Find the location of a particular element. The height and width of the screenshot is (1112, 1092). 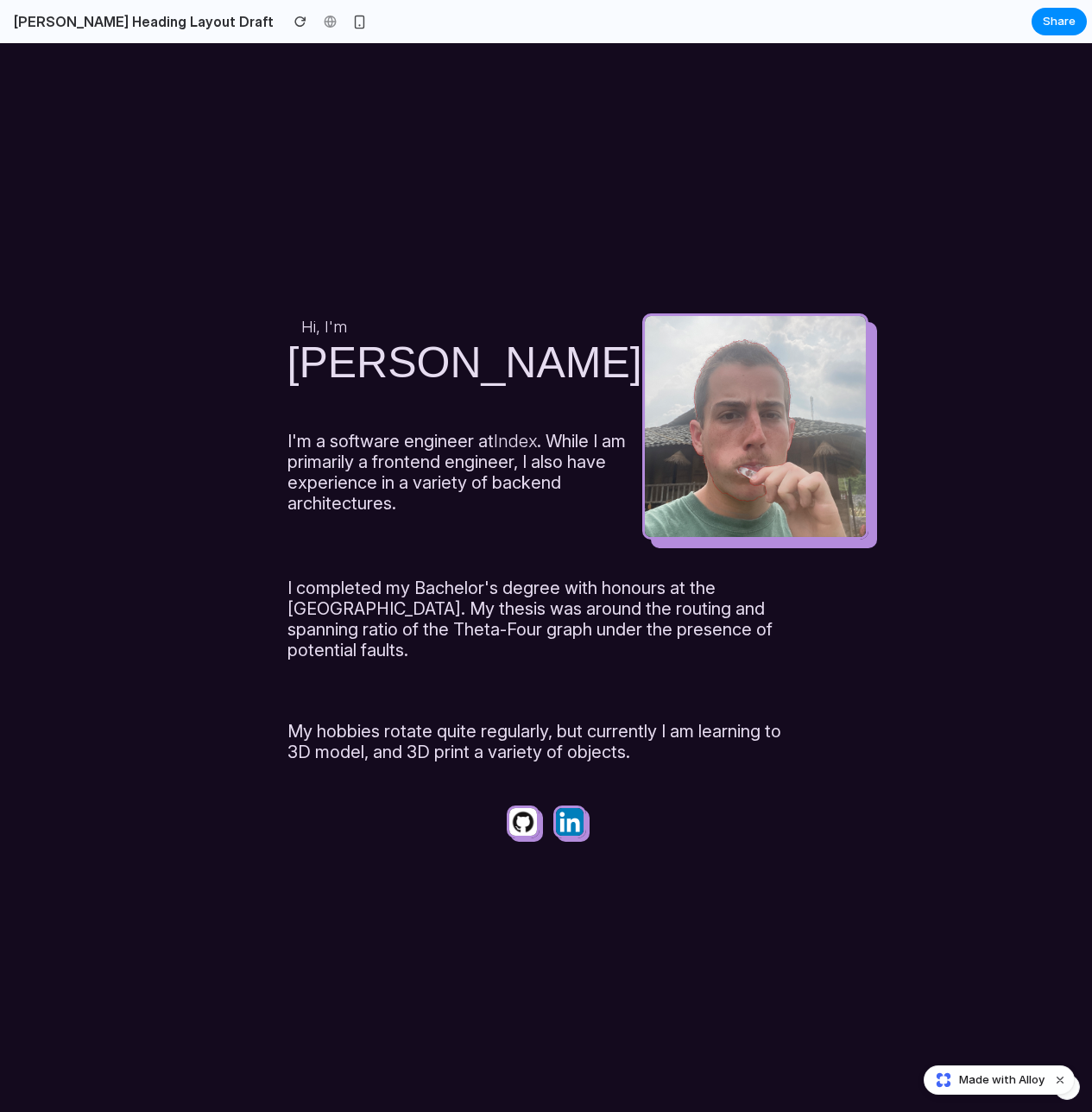

img: 7.png is located at coordinates (522, 779).